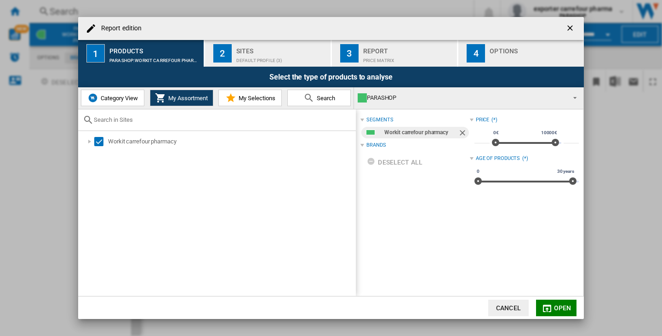  I want to click on div: Products, so click(154, 48).